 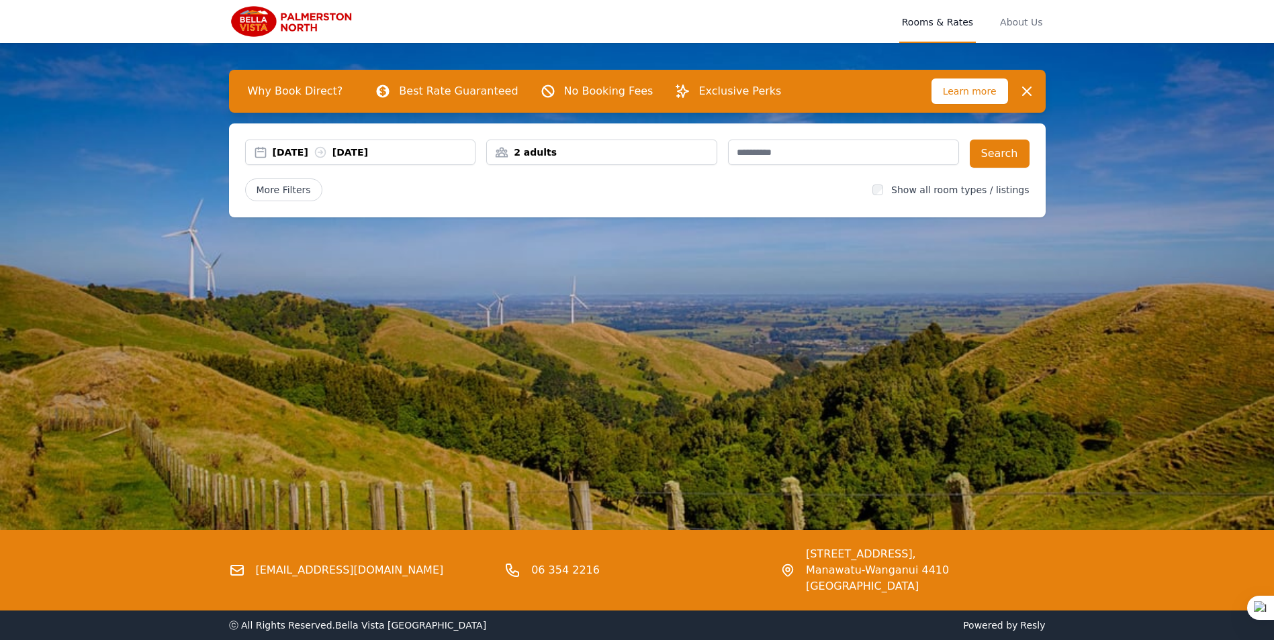 What do you see at coordinates (602, 152) in the screenshot?
I see `div: 2 adults` at bounding box center [602, 152].